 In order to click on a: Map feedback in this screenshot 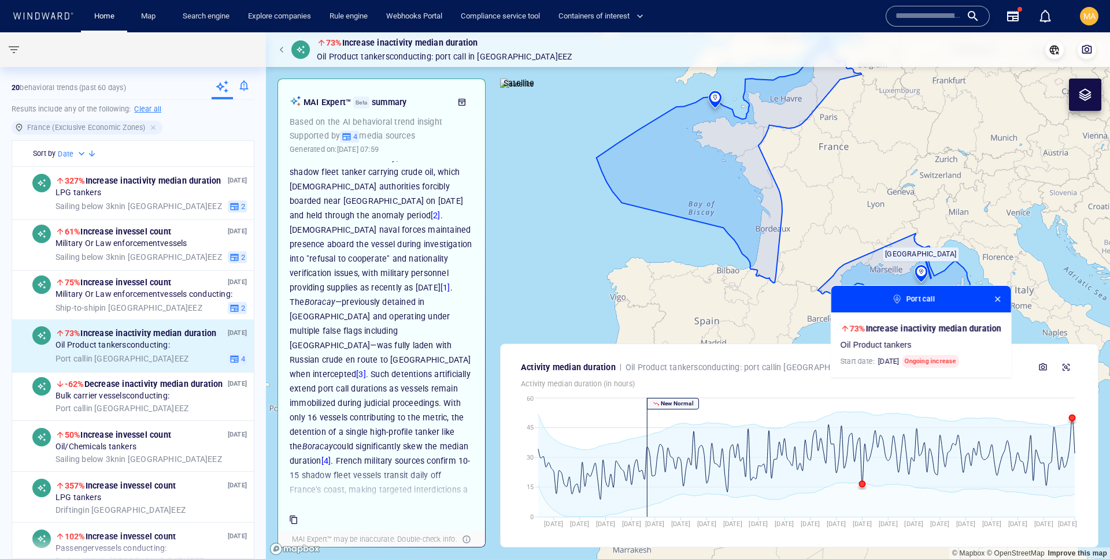, I will do `click(1077, 554)`.